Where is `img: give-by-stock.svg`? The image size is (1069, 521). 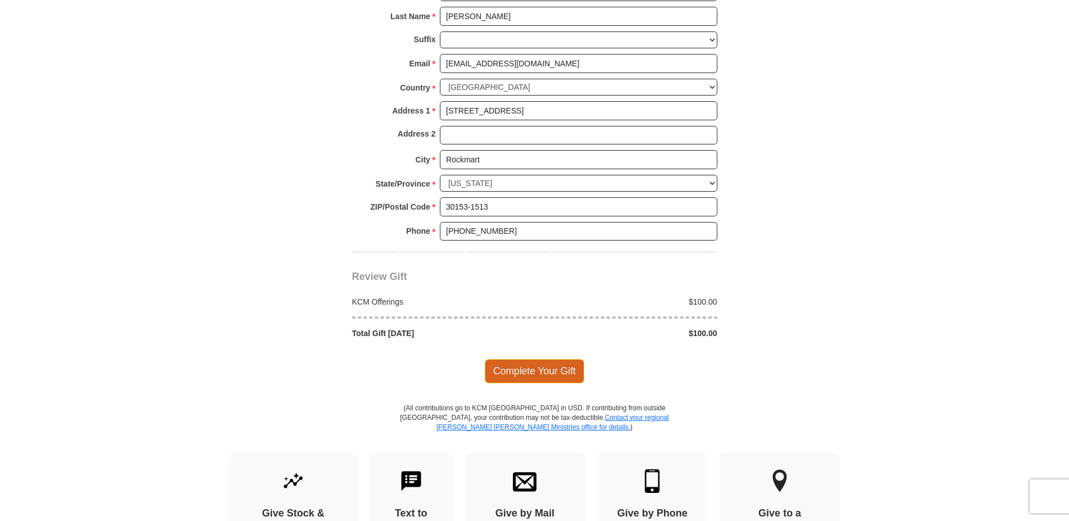 img: give-by-stock.svg is located at coordinates (293, 481).